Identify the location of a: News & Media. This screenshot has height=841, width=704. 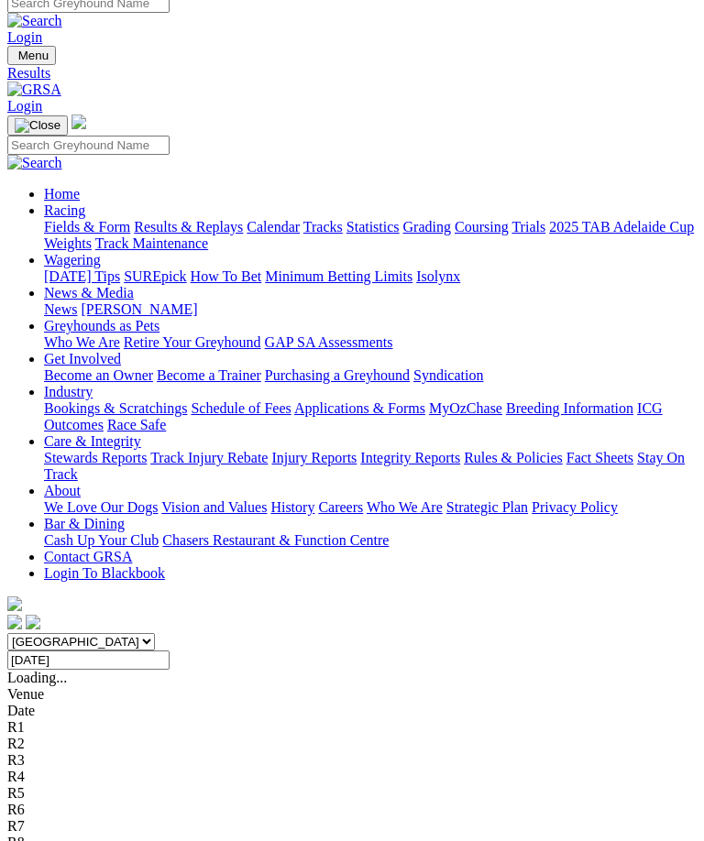
(89, 292).